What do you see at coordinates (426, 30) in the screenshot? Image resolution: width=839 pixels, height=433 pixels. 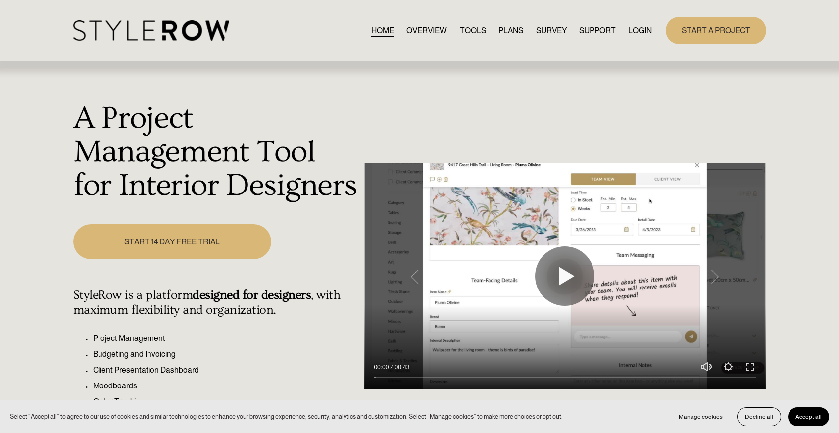 I see `a: OVERVIEW` at bounding box center [426, 30].